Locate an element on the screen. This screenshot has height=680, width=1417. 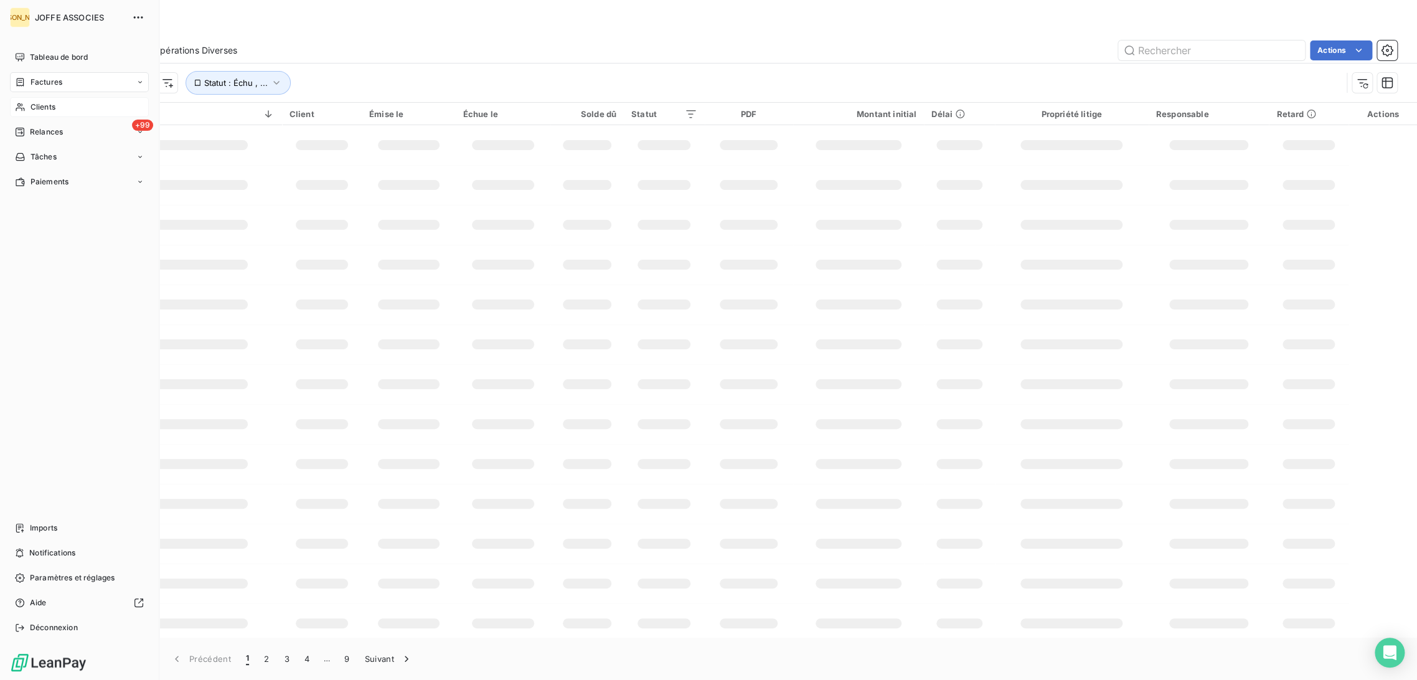
button: 9 is located at coordinates (347, 659).